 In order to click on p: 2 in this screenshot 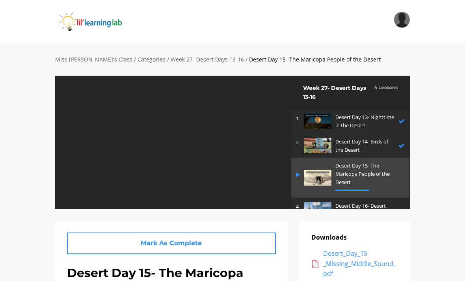, I will do `click(298, 142)`.